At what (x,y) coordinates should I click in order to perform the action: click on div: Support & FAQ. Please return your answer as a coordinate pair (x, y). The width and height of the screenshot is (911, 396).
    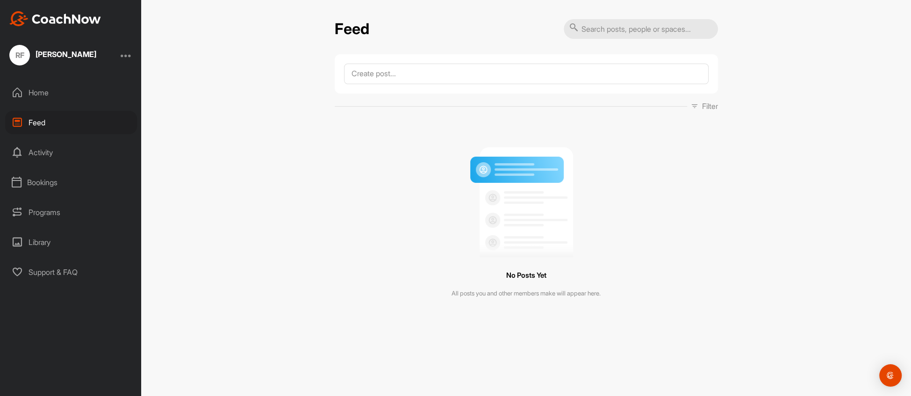
    Looking at the image, I should click on (71, 272).